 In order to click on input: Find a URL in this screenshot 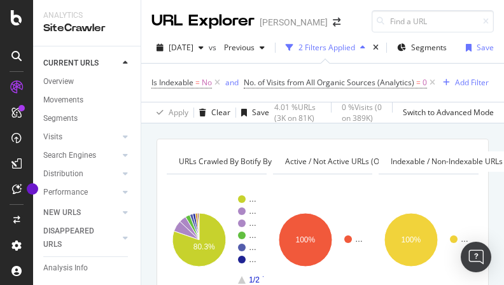, I will do `click(433, 21)`.